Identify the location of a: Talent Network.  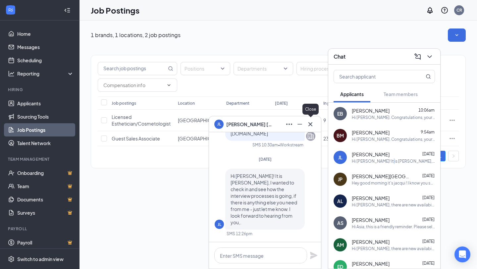
(45, 143).